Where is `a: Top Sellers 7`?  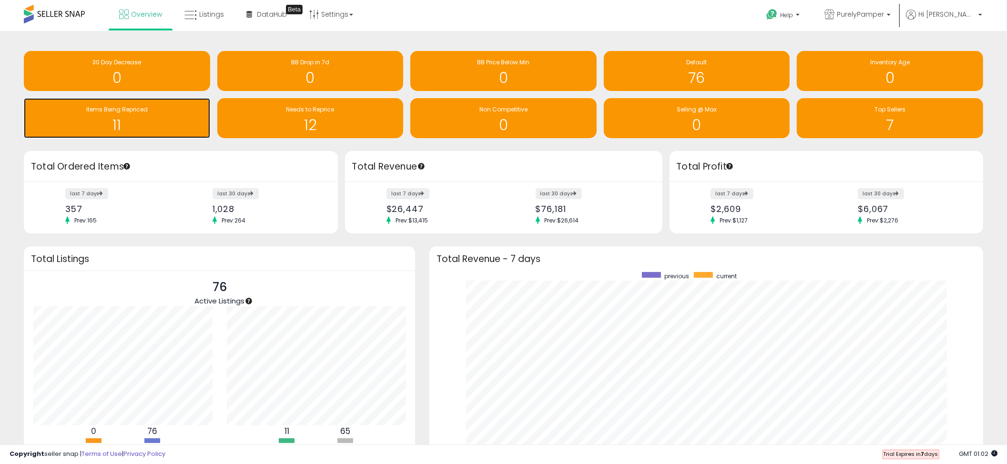
a: Top Sellers 7 is located at coordinates (890, 118).